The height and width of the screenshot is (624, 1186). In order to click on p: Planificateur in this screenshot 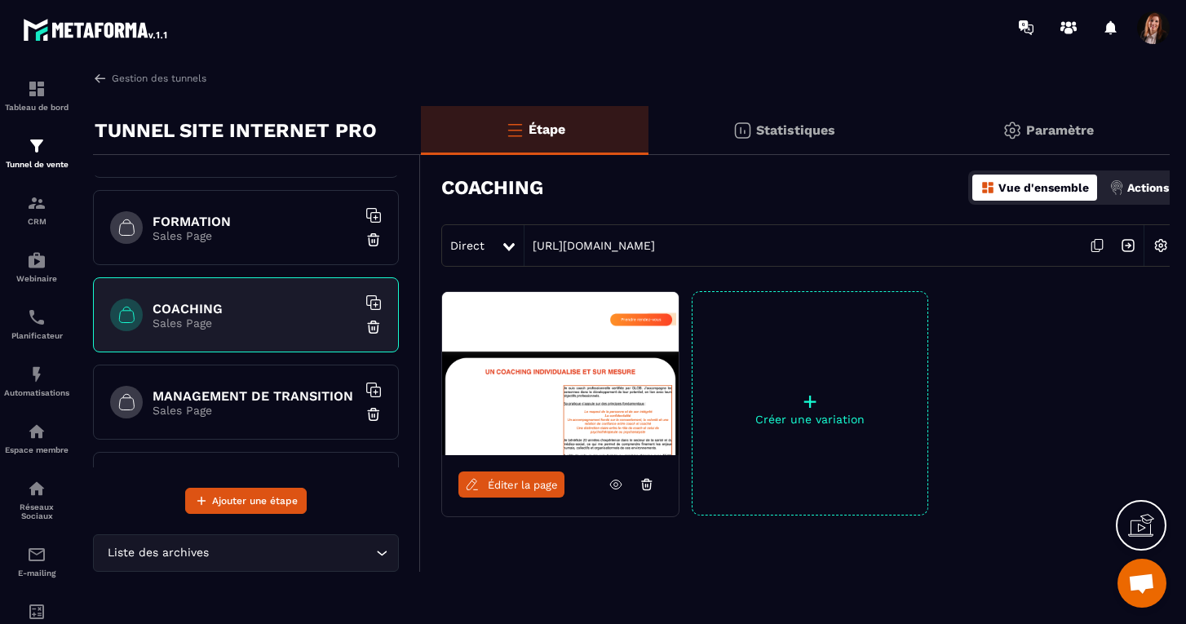, I will do `click(37, 335)`.